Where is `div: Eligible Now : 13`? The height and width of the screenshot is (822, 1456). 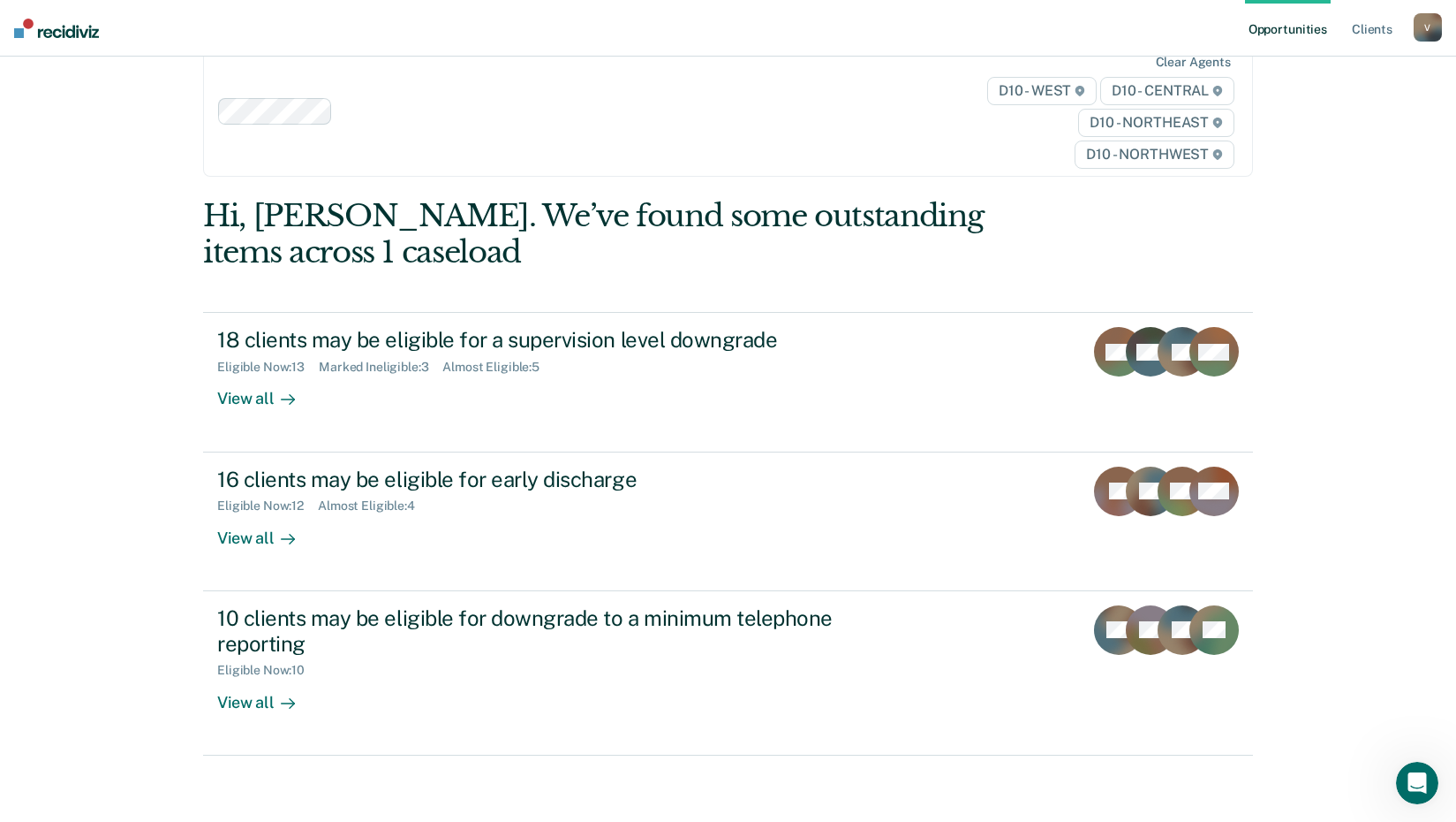
div: Eligible Now : 13 is located at coordinates (268, 367).